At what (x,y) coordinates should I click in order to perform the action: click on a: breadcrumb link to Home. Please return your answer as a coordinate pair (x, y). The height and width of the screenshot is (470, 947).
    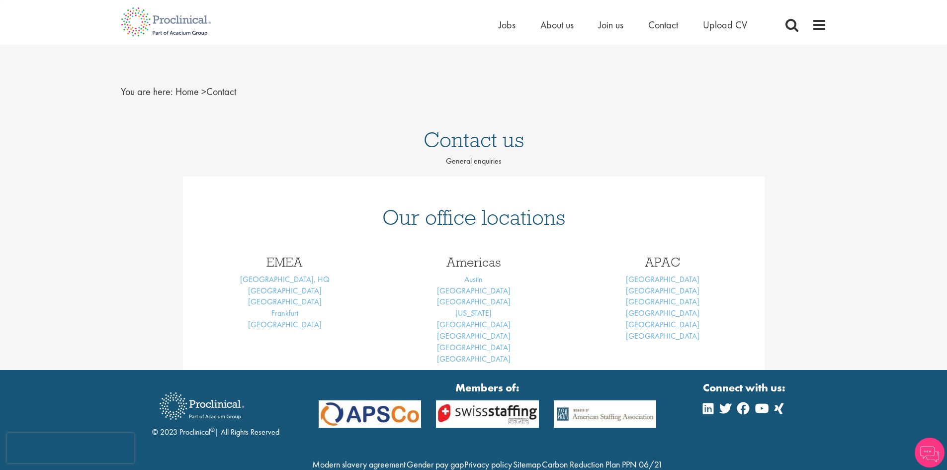
    Looking at the image, I should click on (187, 92).